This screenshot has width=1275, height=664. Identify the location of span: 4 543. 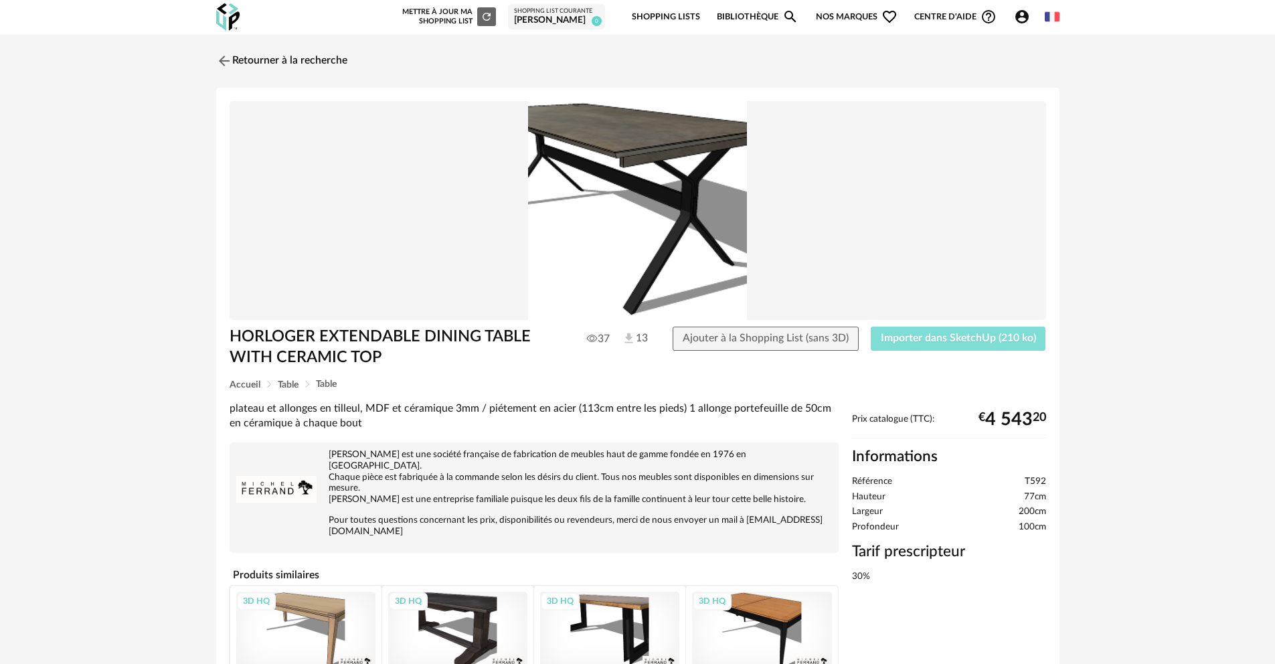
(1009, 420).